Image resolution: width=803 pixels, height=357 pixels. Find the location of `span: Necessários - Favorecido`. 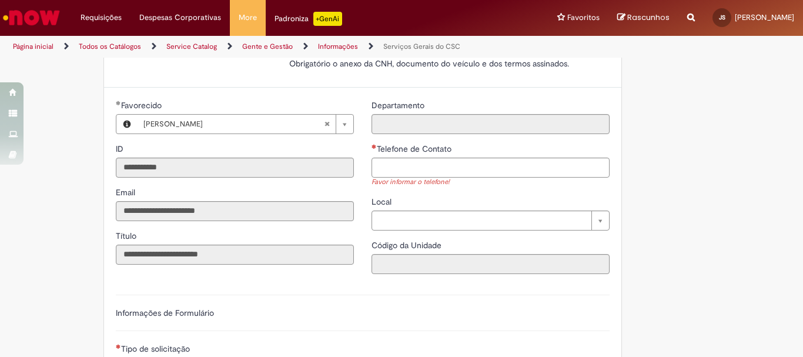

span: Necessários - Favorecido is located at coordinates (142, 105).